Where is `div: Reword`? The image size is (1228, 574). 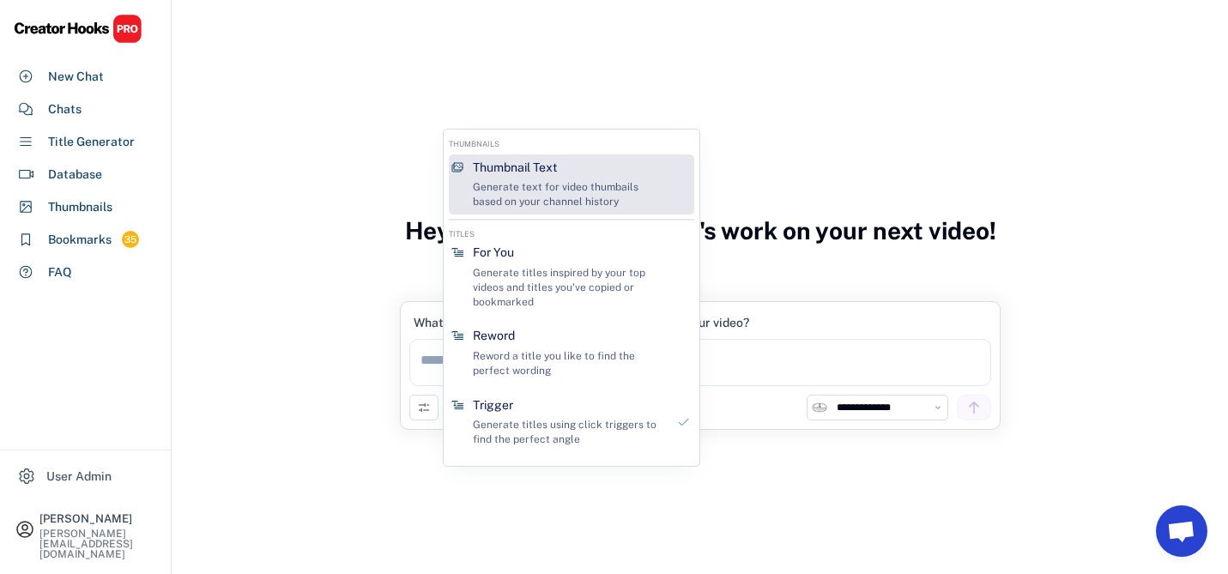
div: Reword is located at coordinates (493, 336).